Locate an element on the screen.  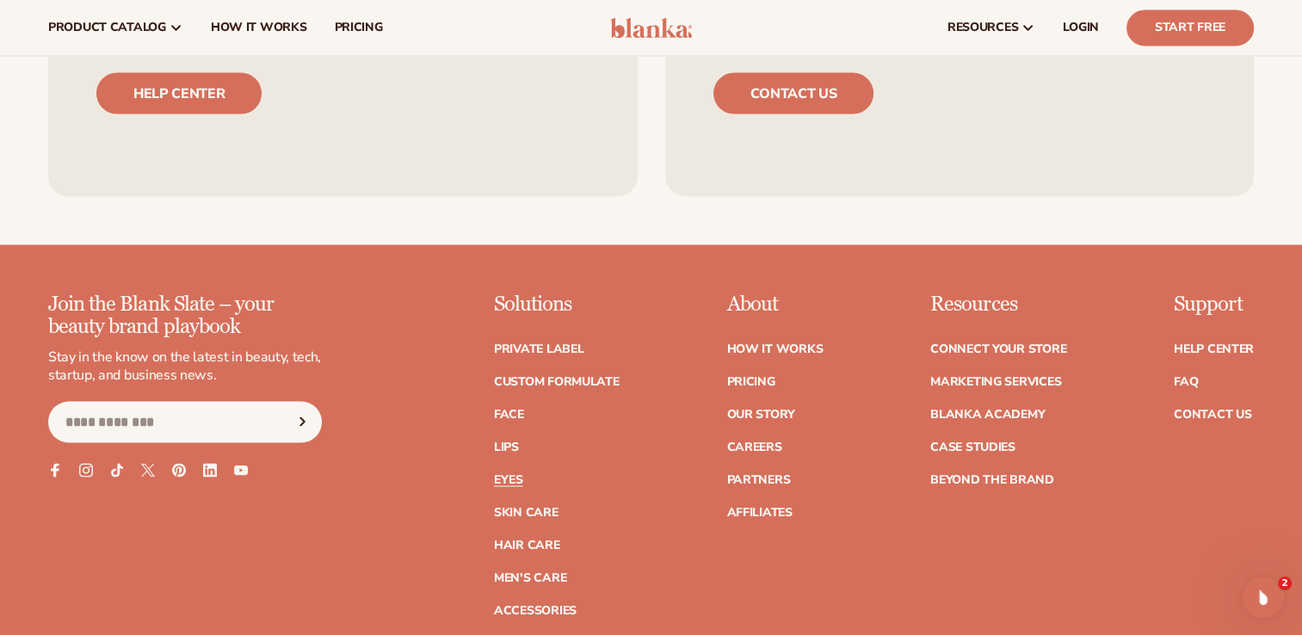
a: Connect your store is located at coordinates (998, 349).